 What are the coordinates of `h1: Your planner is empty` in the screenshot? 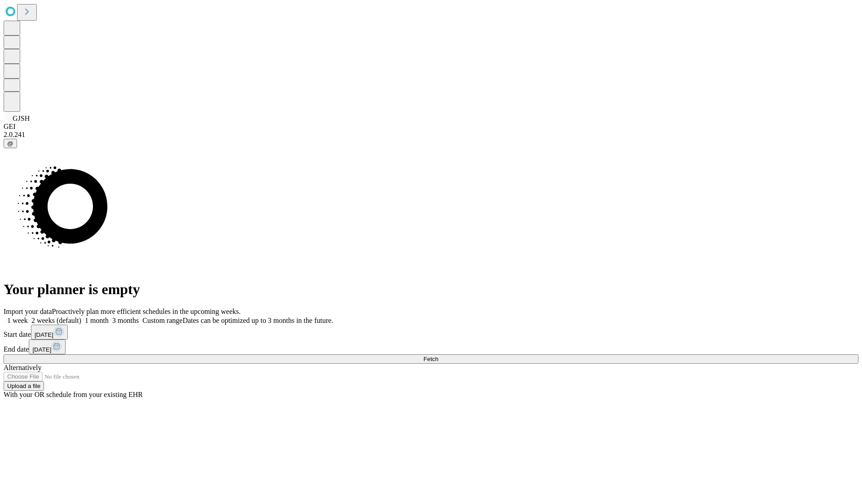 It's located at (431, 289).